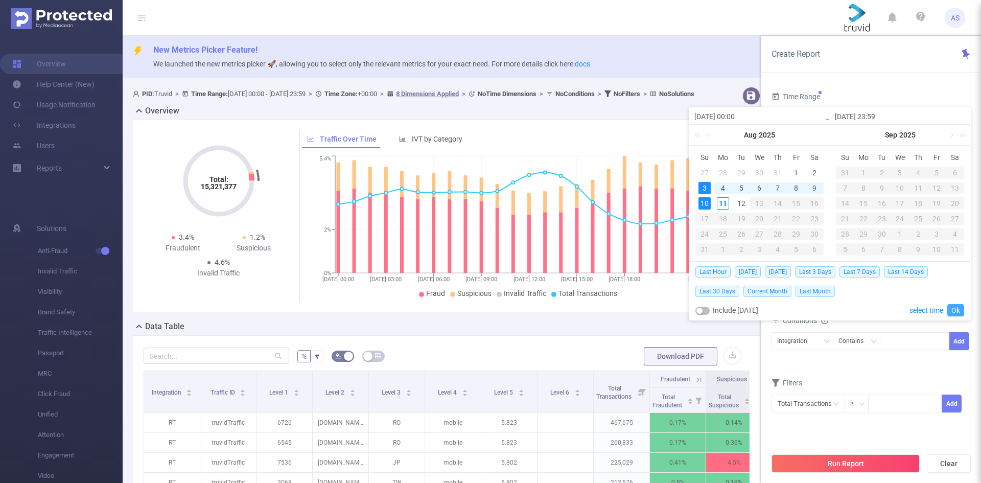 This screenshot has width=981, height=483. Describe the element at coordinates (864, 234) in the screenshot. I see `td: September 29, 2025` at that location.